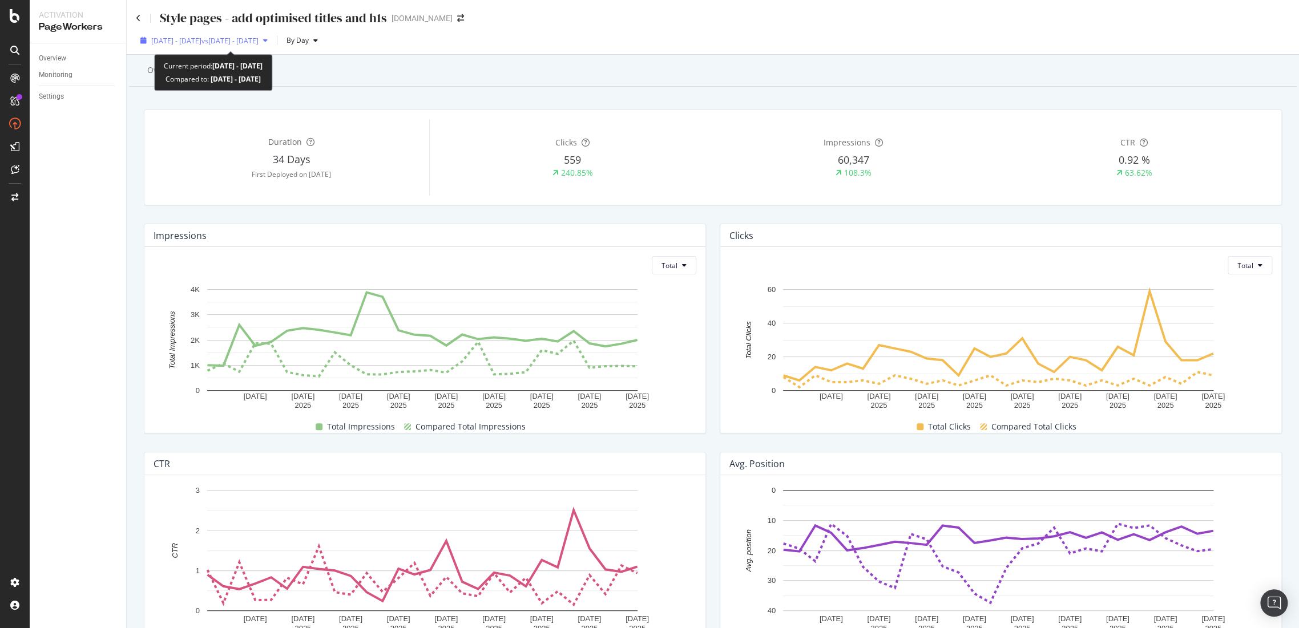  I want to click on div: Avg. position, so click(757, 464).